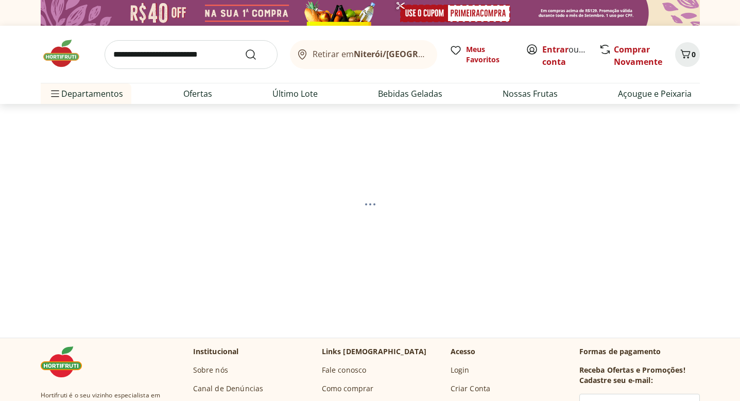 The width and height of the screenshot is (740, 401). What do you see at coordinates (410, 94) in the screenshot?
I see `a: Bebidas Geladas` at bounding box center [410, 94].